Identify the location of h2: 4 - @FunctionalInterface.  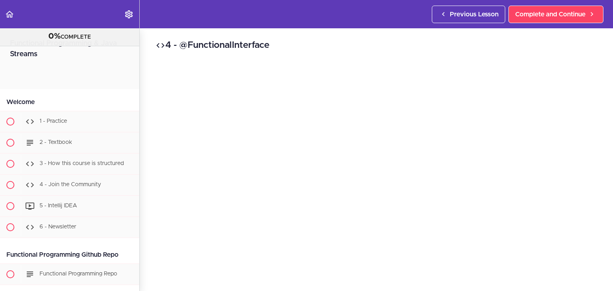
(376, 45).